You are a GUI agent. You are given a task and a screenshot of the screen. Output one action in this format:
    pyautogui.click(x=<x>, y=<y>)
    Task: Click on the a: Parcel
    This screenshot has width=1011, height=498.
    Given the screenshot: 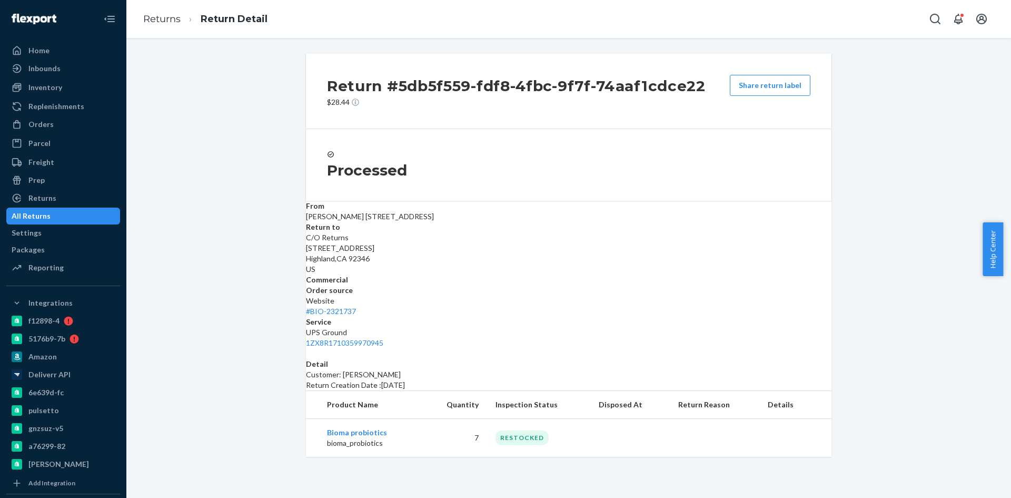 What is the action you would take?
    pyautogui.click(x=63, y=143)
    